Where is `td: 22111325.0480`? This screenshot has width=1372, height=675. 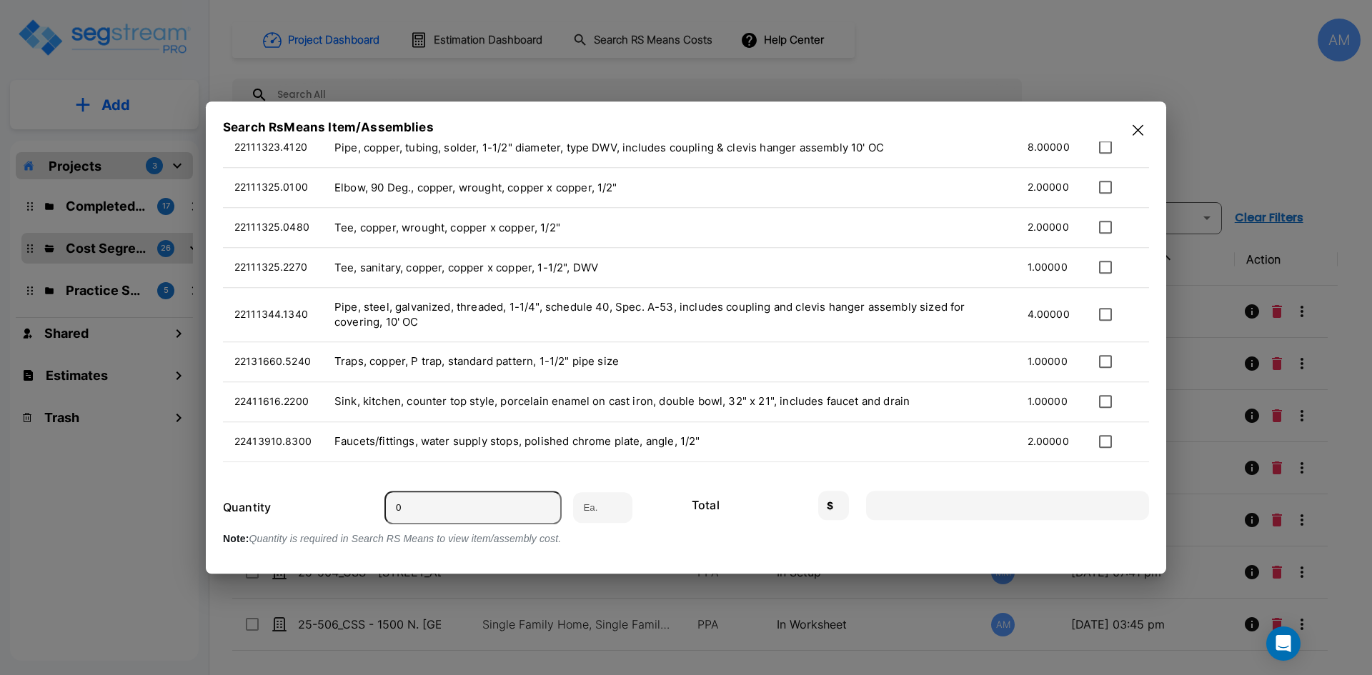 td: 22111325.0480 is located at coordinates (273, 228).